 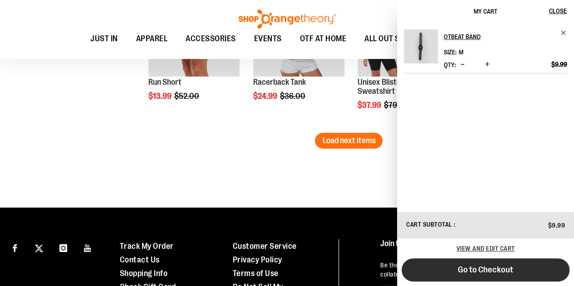 I want to click on a: Visit our X page, so click(x=39, y=247).